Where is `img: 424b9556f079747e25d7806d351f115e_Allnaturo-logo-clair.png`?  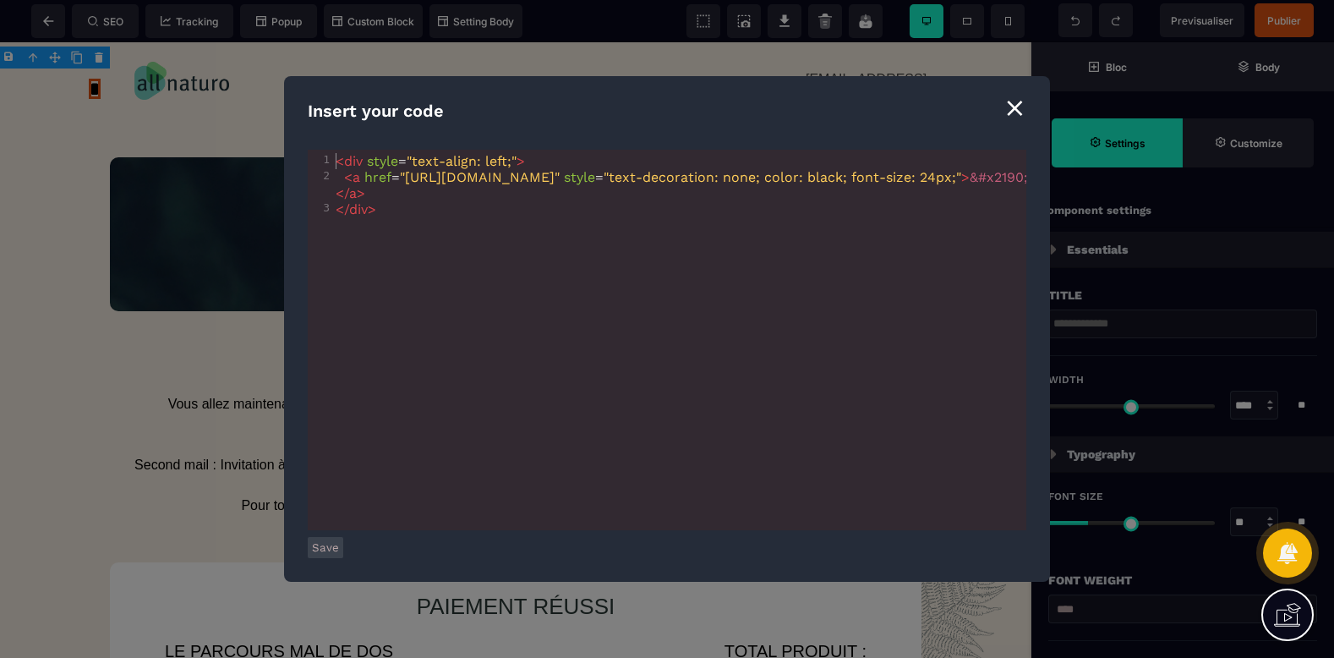 img: 424b9556f079747e25d7806d351f115e_Allnaturo-logo-clair.png is located at coordinates (516, 190).